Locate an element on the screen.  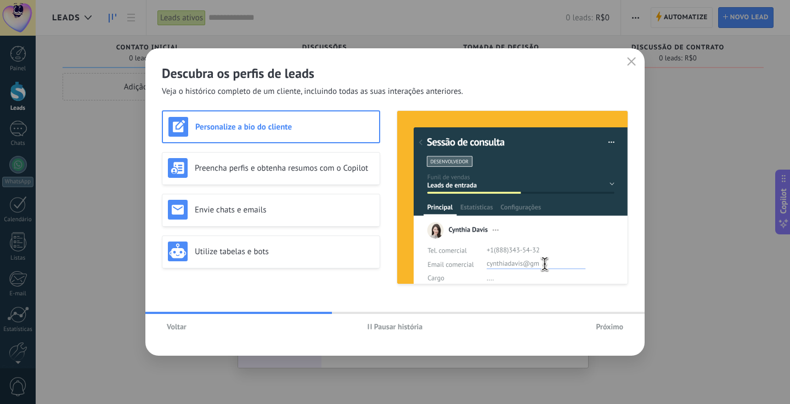
h3: Envie chats e emails is located at coordinates (284, 210).